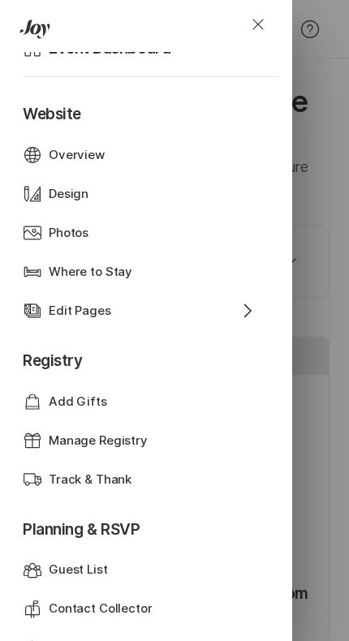 Image resolution: width=349 pixels, height=641 pixels. Describe the element at coordinates (143, 609) in the screenshot. I see `a: Contact Collector` at that location.